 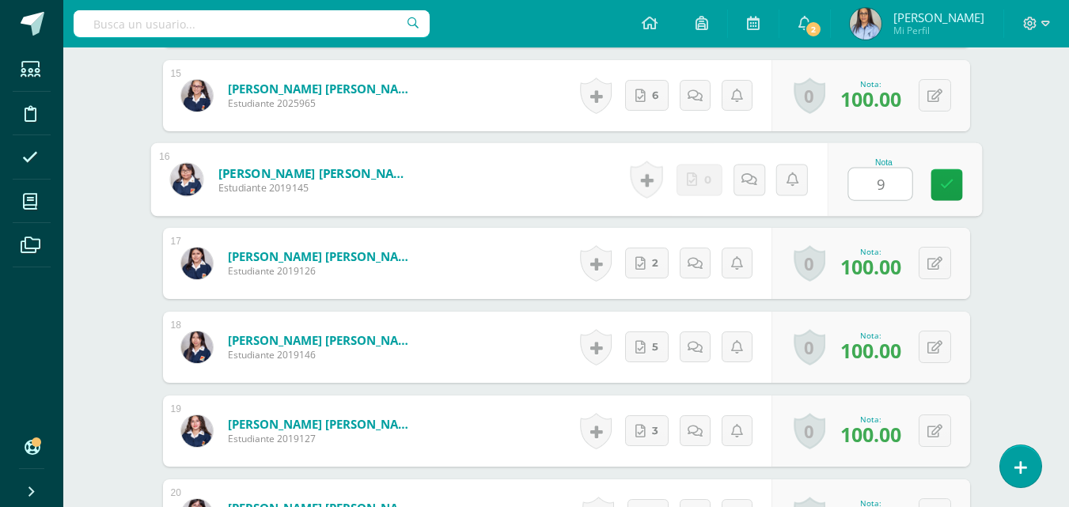 What do you see at coordinates (323, 355) in the screenshot?
I see `span: Estudiante 2019146` at bounding box center [323, 355].